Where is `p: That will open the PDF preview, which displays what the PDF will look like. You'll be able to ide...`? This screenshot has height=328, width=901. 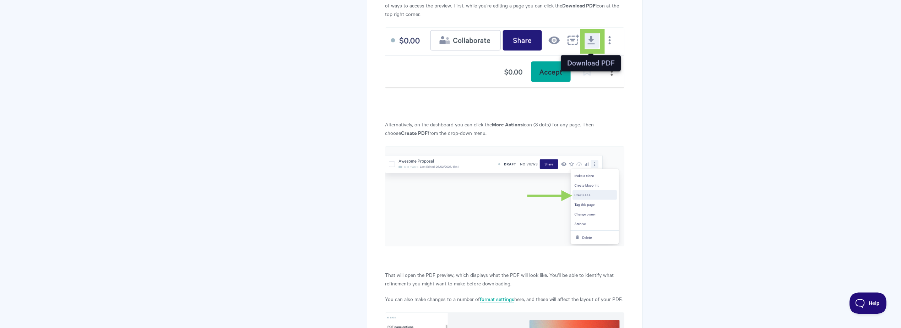 p: That will open the PDF preview, which displays what the PDF will look like. You'll be able to ide... is located at coordinates (504, 279).